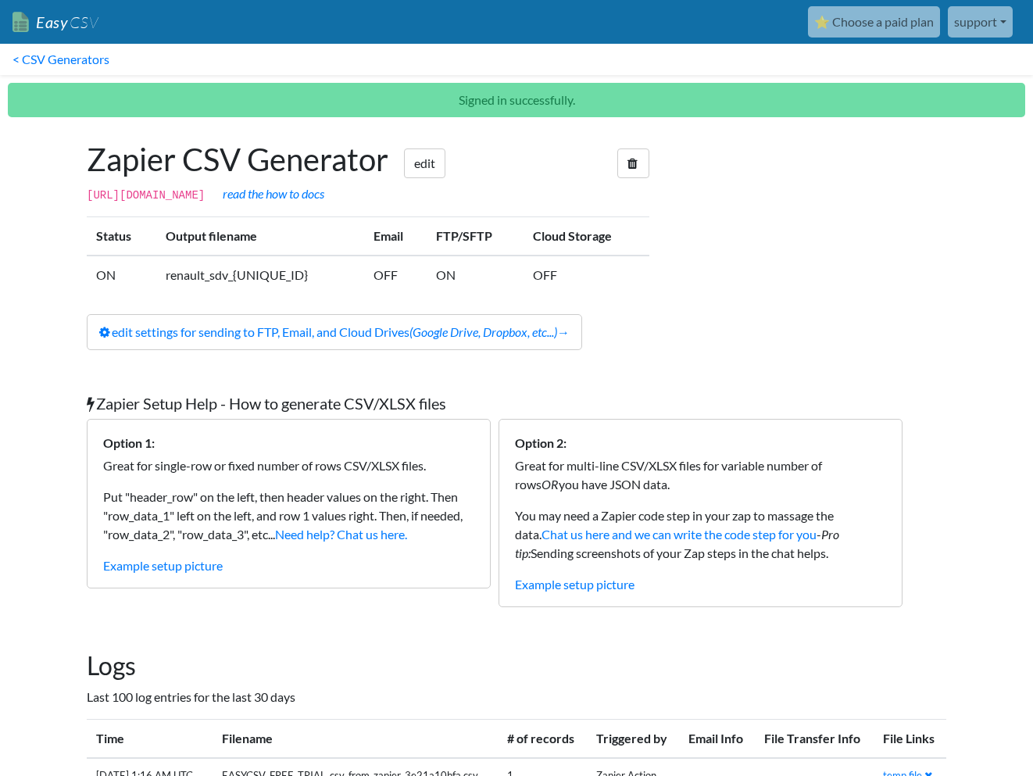 The width and height of the screenshot is (1033, 776). Describe the element at coordinates (517, 403) in the screenshot. I see `h5: Zapier Setup Help - How to generate CSV/XLSX files` at that location.